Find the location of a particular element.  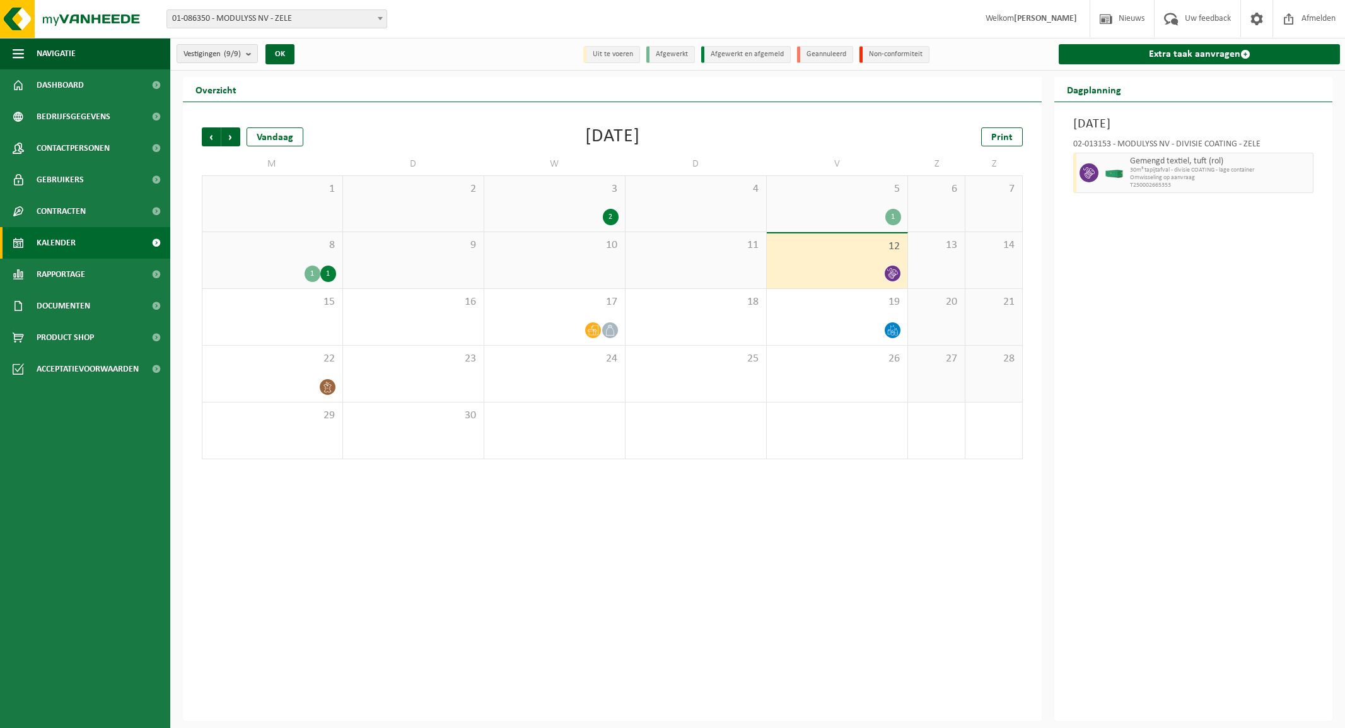

button: OK is located at coordinates (280, 54).